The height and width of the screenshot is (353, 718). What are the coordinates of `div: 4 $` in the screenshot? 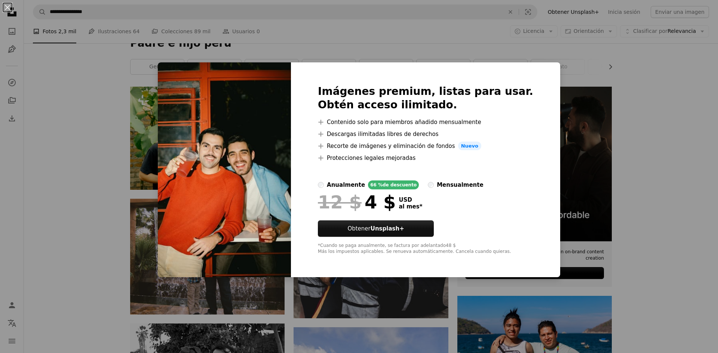 It's located at (357, 202).